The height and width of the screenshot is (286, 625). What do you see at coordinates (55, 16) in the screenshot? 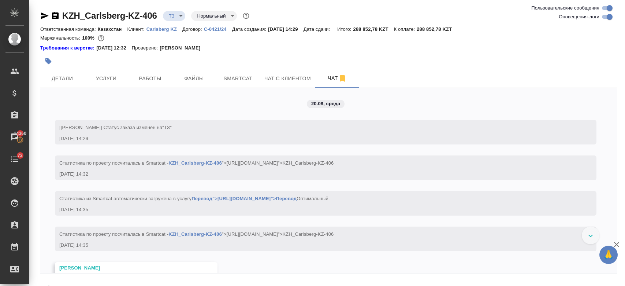
I see `button: Скопировать ссылку` at bounding box center [55, 16].